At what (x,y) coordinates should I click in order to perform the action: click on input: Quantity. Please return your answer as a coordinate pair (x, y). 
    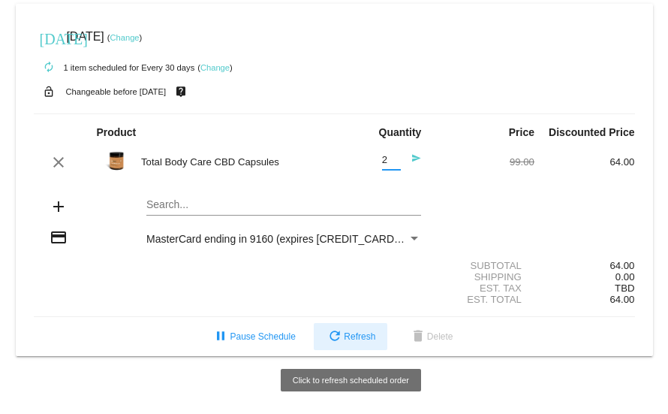
    Looking at the image, I should click on (391, 160).